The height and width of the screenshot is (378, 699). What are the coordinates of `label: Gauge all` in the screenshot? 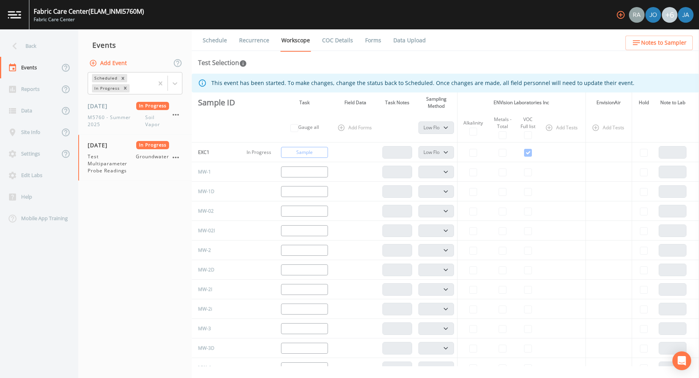 It's located at (309, 127).